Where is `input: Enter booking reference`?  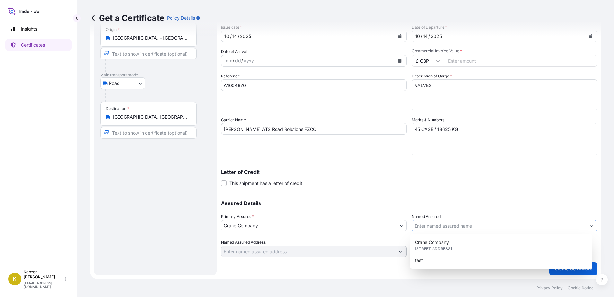
input: Enter booking reference is located at coordinates (314, 85).